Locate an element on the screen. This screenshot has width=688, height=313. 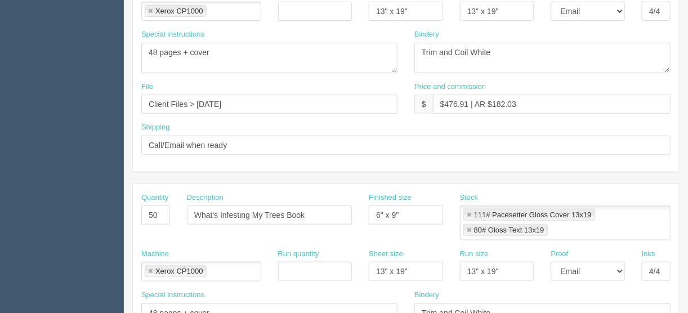
label: Run quantity is located at coordinates (298, 254).